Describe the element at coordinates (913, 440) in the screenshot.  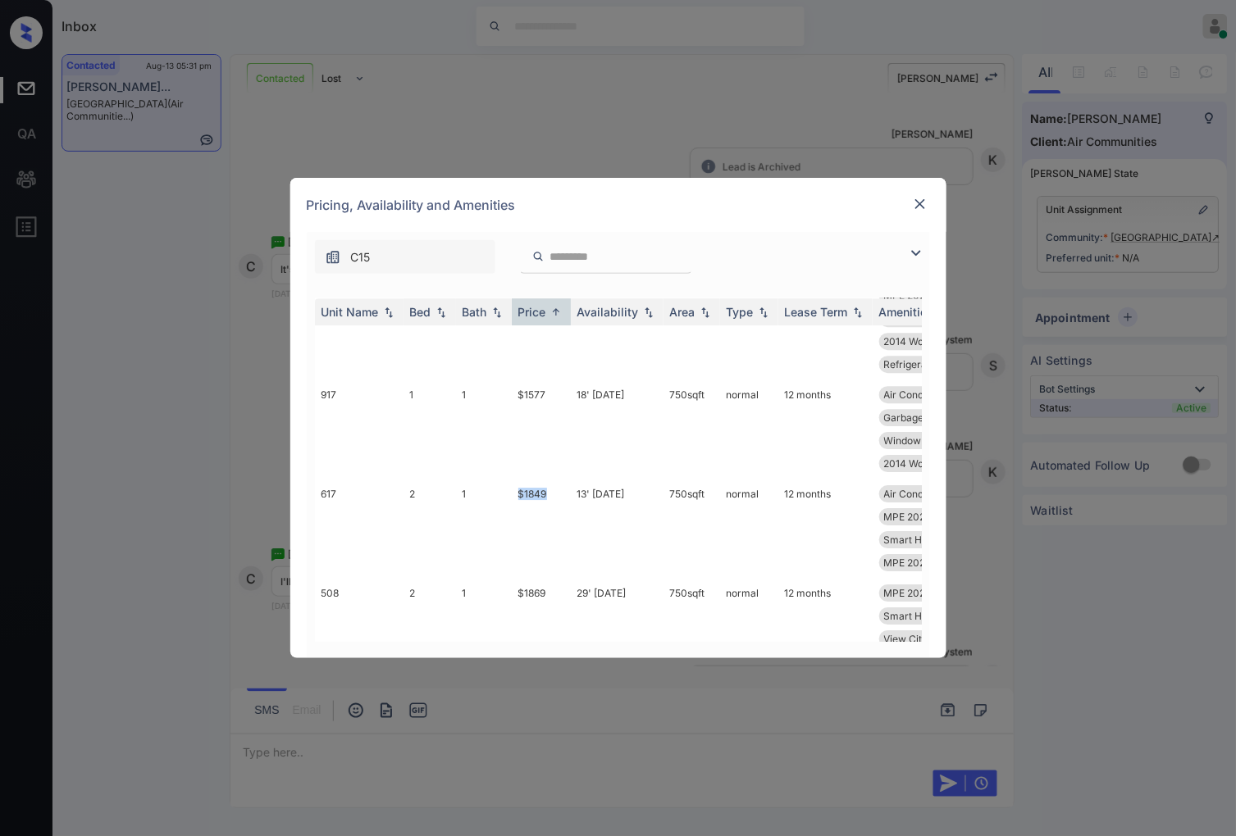
I see `span: Window Bay` at that location.